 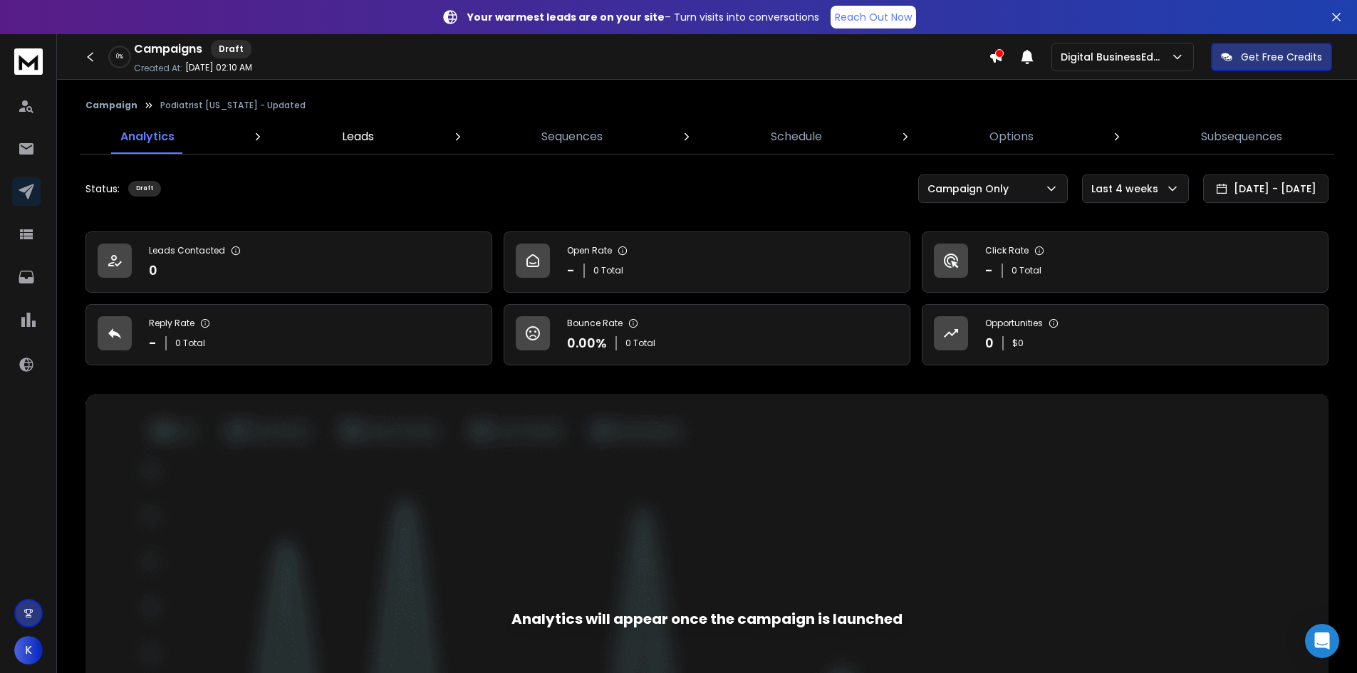 I want to click on p: Open Rate, so click(x=589, y=251).